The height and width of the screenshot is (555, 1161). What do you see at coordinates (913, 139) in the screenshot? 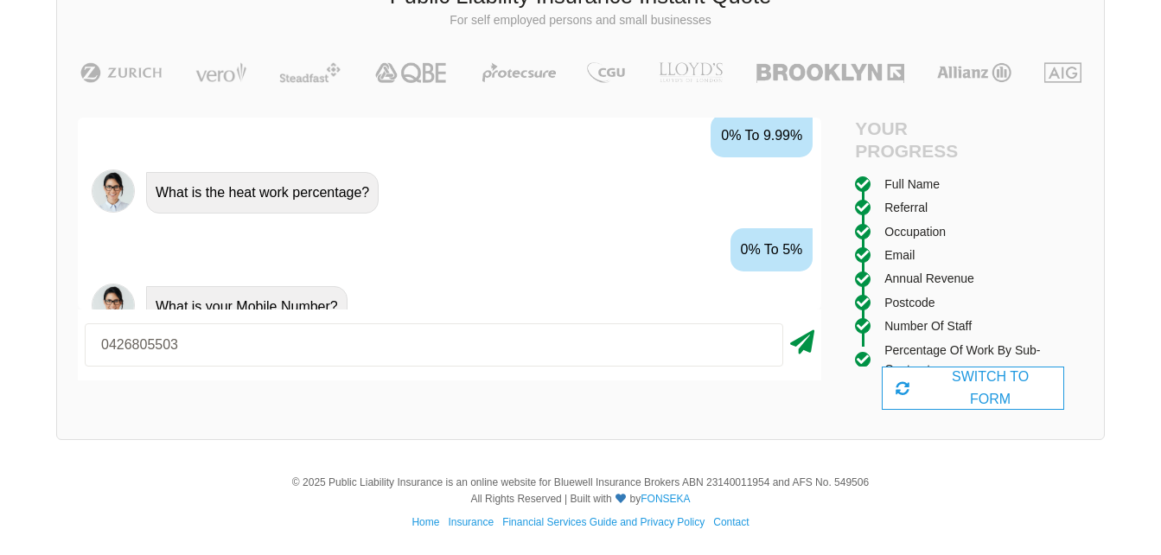
I see `h4: Your Progress` at bounding box center [913, 139].